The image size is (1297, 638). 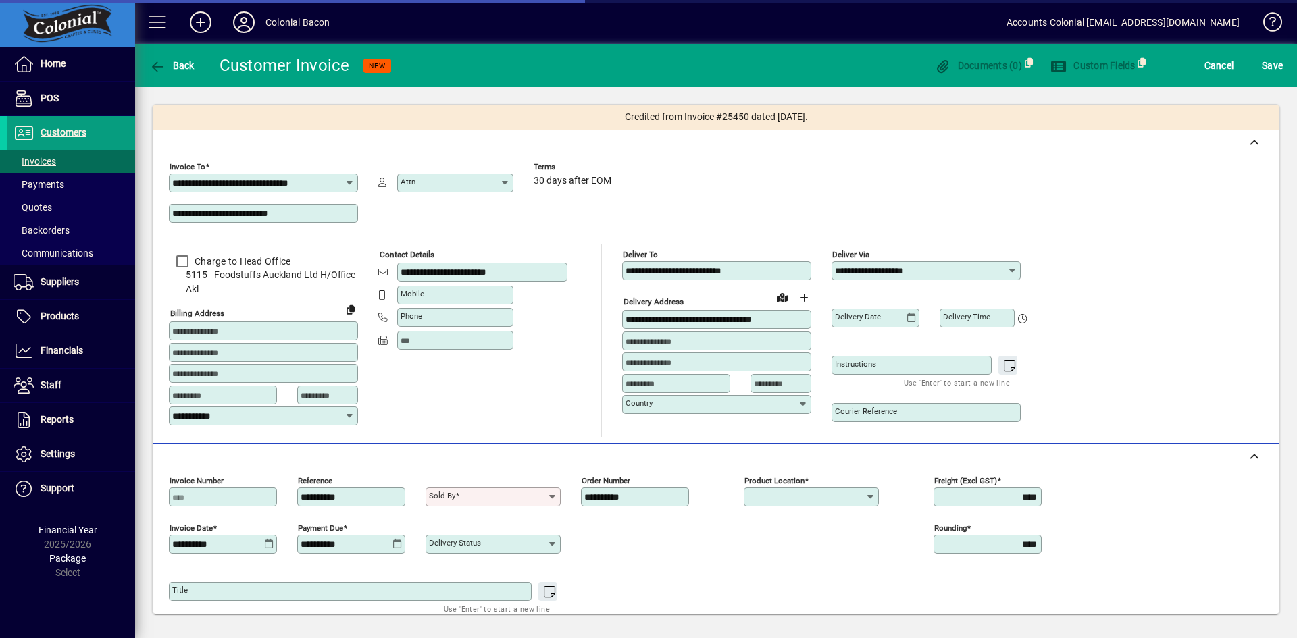 What do you see at coordinates (32, 207) in the screenshot?
I see `span: Quotes` at bounding box center [32, 207].